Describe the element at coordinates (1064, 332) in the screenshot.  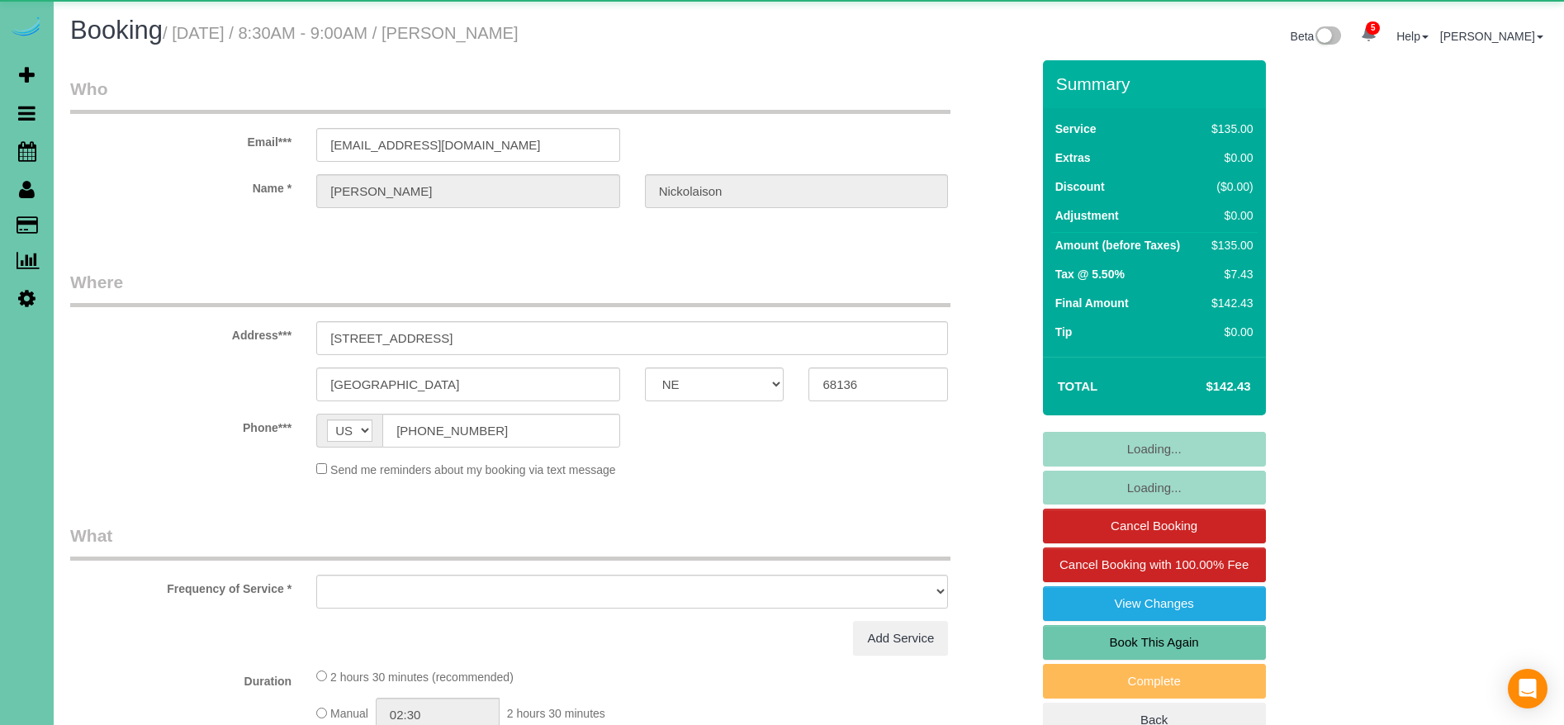
I see `label: Tip` at that location.